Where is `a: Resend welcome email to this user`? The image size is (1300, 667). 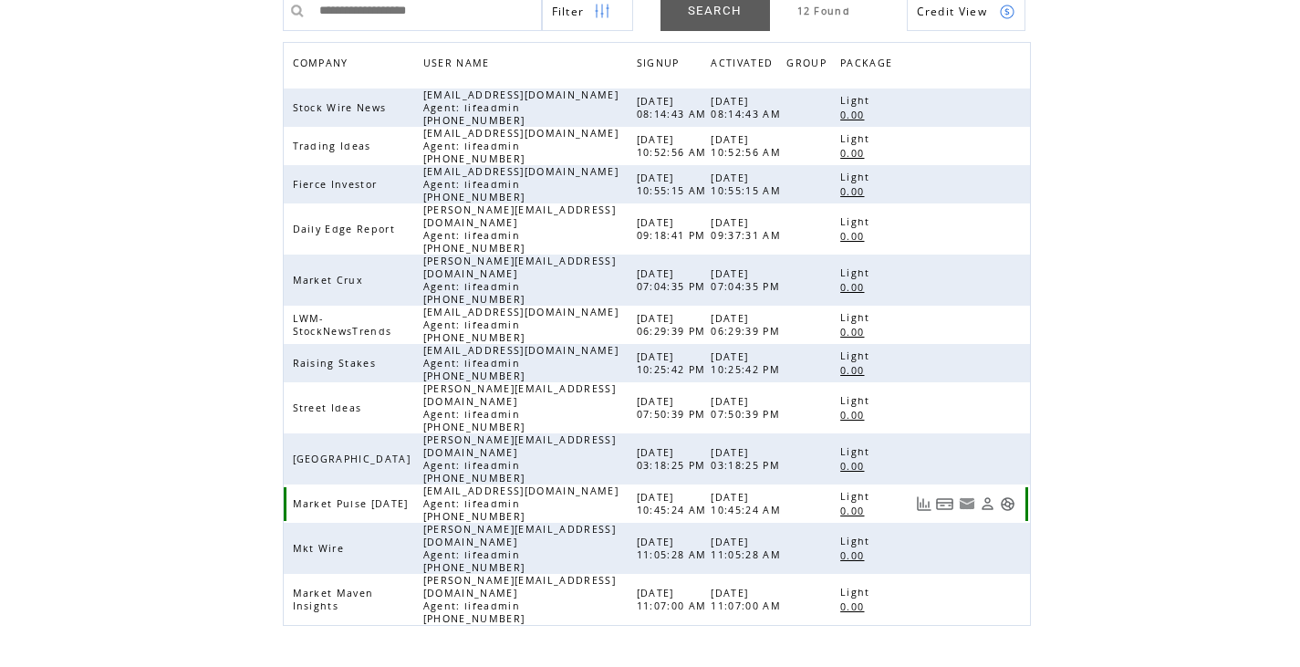 a: Resend welcome email to this user is located at coordinates (967, 503).